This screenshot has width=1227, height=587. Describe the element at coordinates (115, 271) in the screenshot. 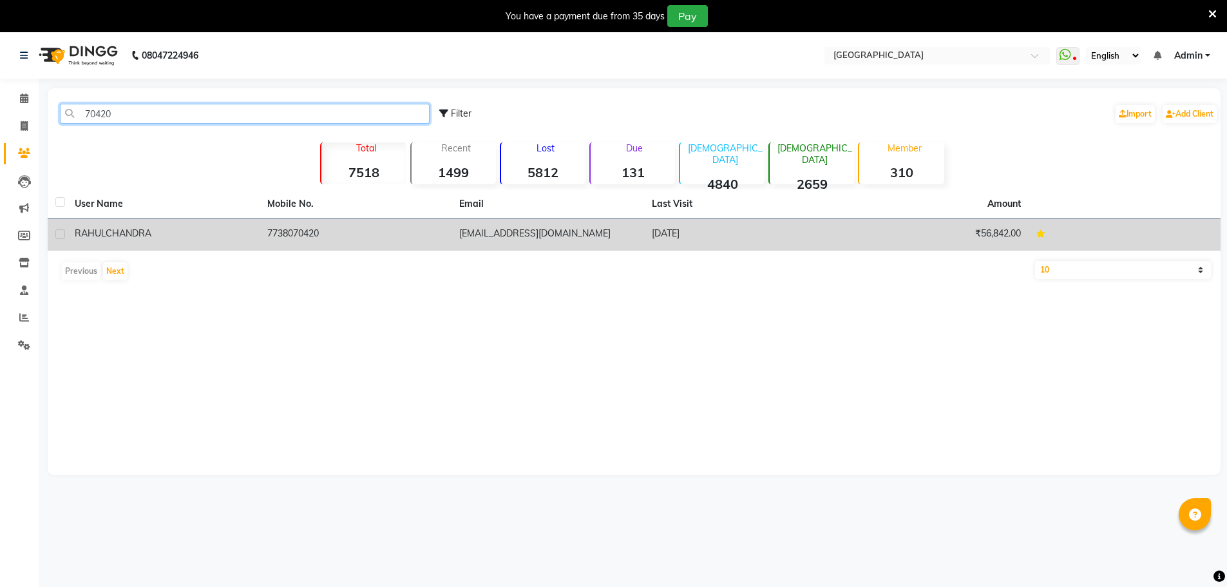

I see `button: Next` at that location.